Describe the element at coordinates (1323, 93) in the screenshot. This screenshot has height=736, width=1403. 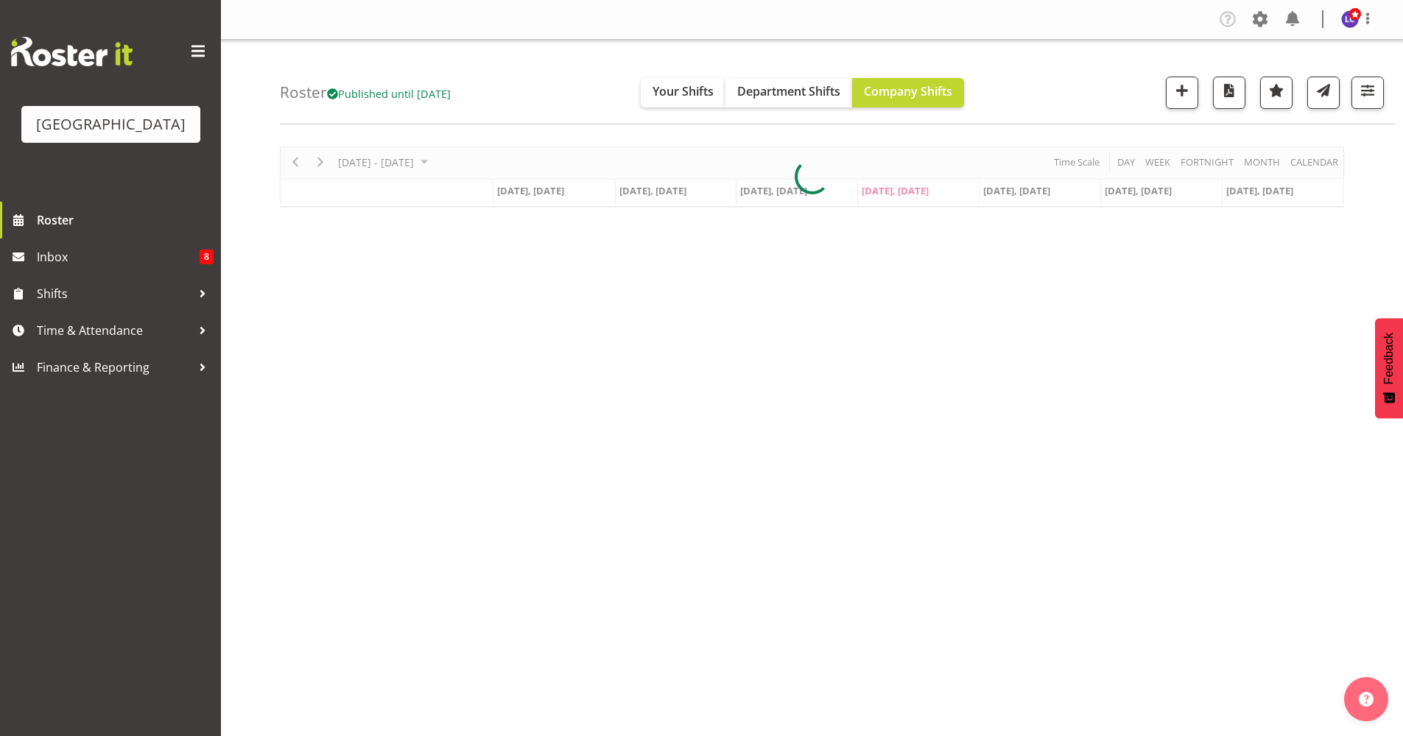
I see `button: Send a list of all shifts for the selected filtered period to all rostered employees.` at that location.